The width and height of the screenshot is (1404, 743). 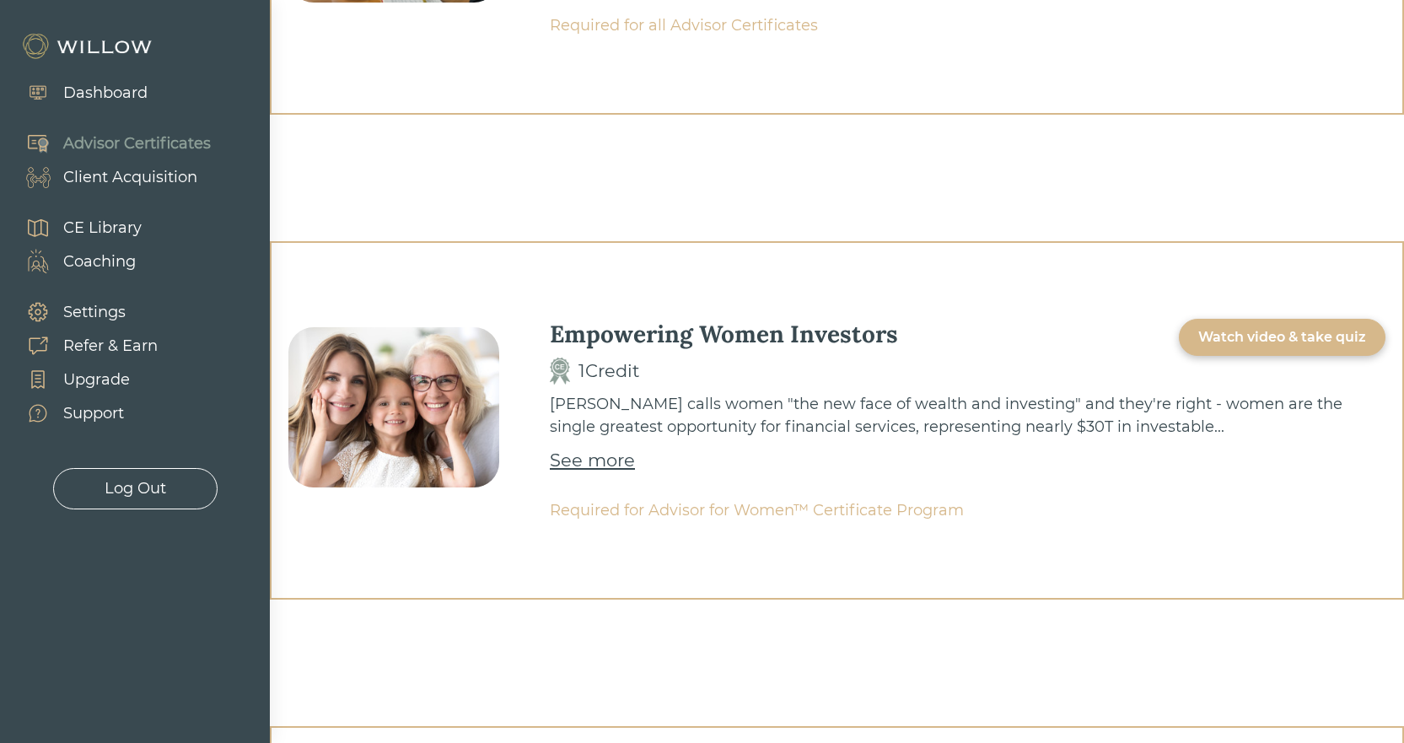 What do you see at coordinates (609, 371) in the screenshot?
I see `div: 1 Credit` at bounding box center [609, 371].